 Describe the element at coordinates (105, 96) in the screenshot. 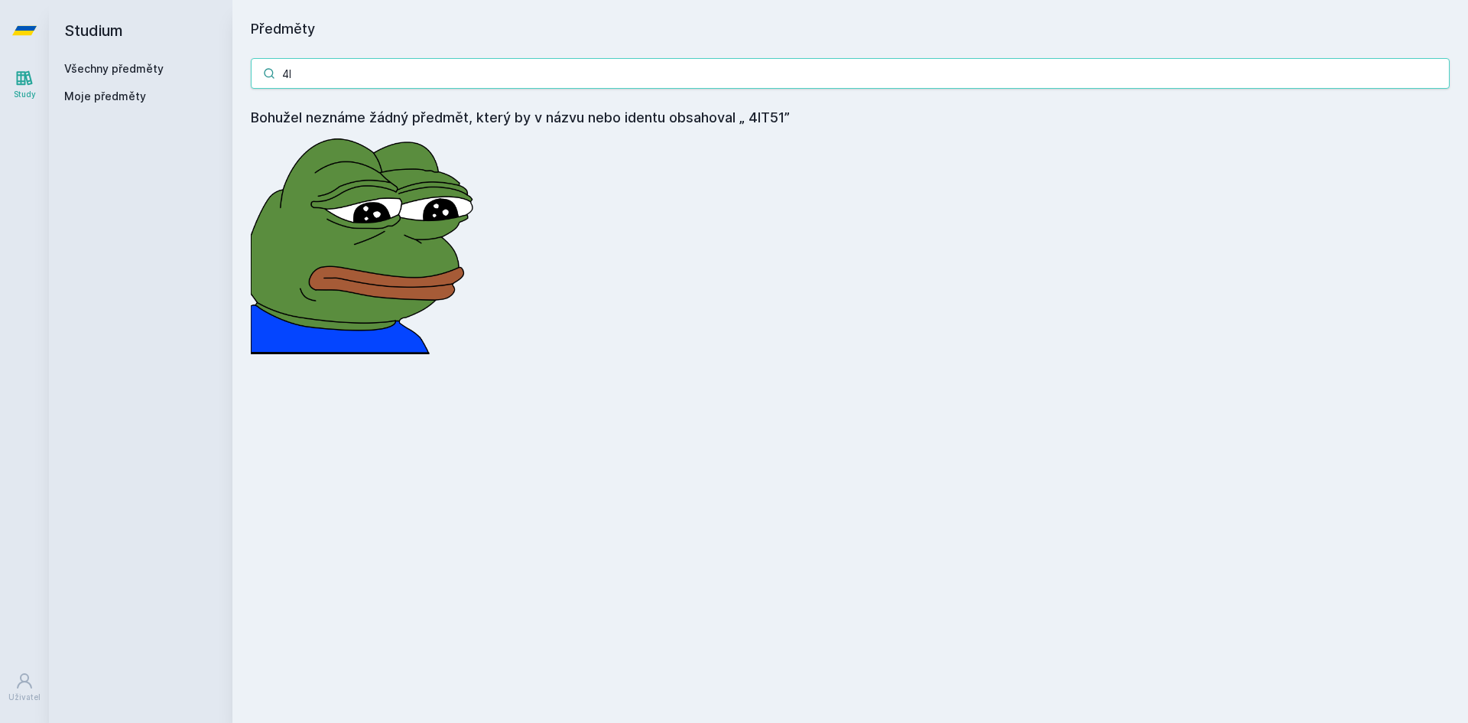

I see `span: Moje předměty` at that location.